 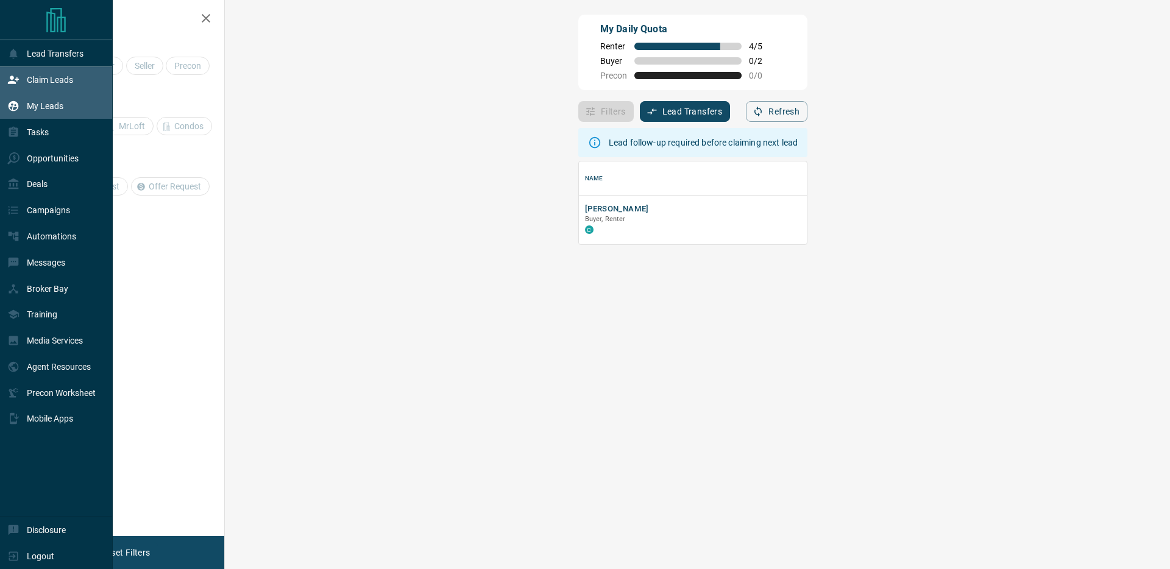 I want to click on span: Buyer, so click(x=614, y=61).